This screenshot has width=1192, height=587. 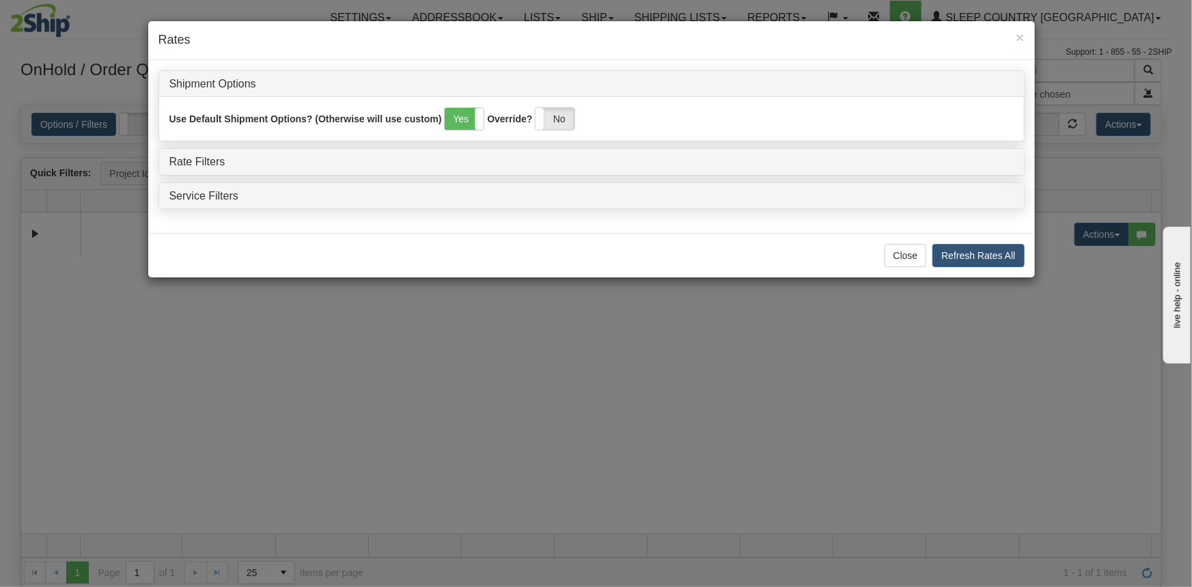 What do you see at coordinates (305, 119) in the screenshot?
I see `label: Use Default Shipment Options? (Otherwise will use custom)` at bounding box center [305, 119].